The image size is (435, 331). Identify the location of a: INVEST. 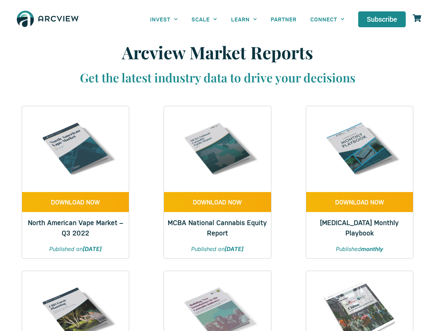
(164, 19).